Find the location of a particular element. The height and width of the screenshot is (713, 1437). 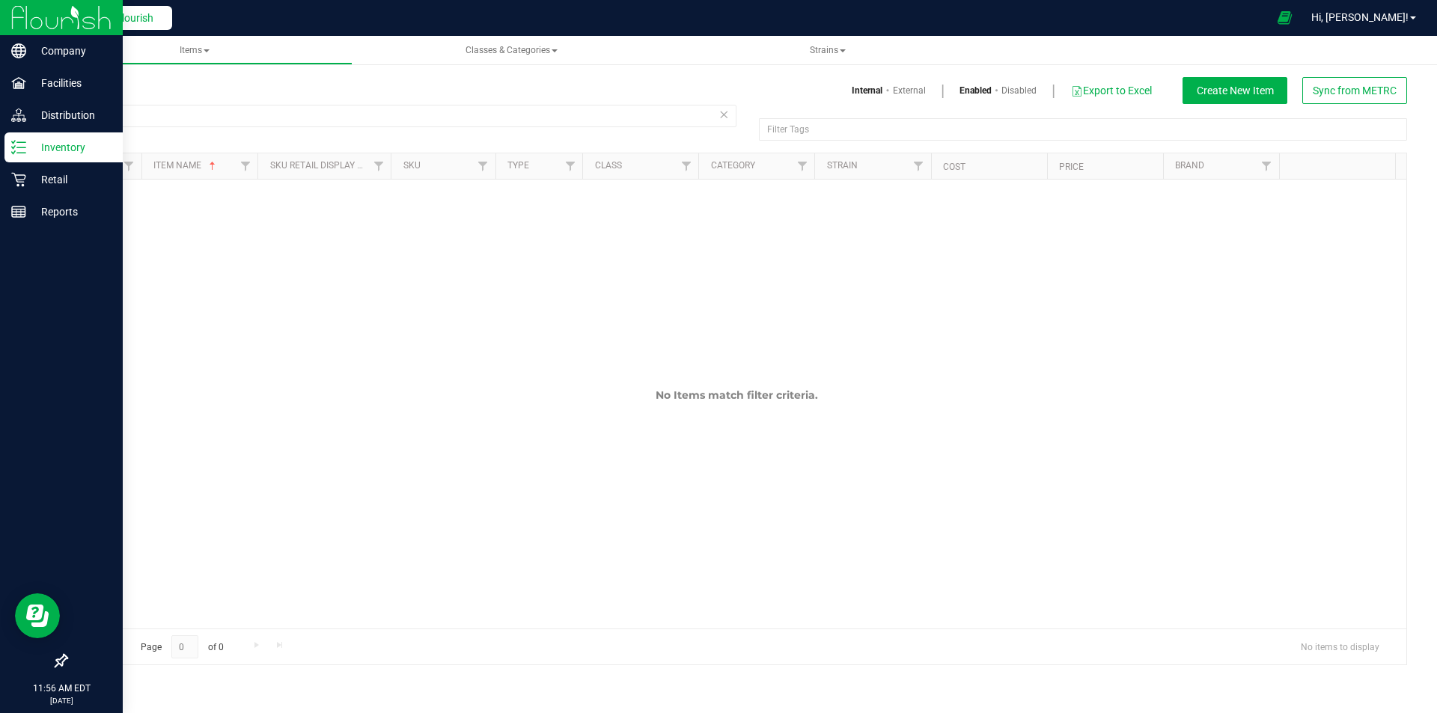

p: Inventory is located at coordinates (71, 147).